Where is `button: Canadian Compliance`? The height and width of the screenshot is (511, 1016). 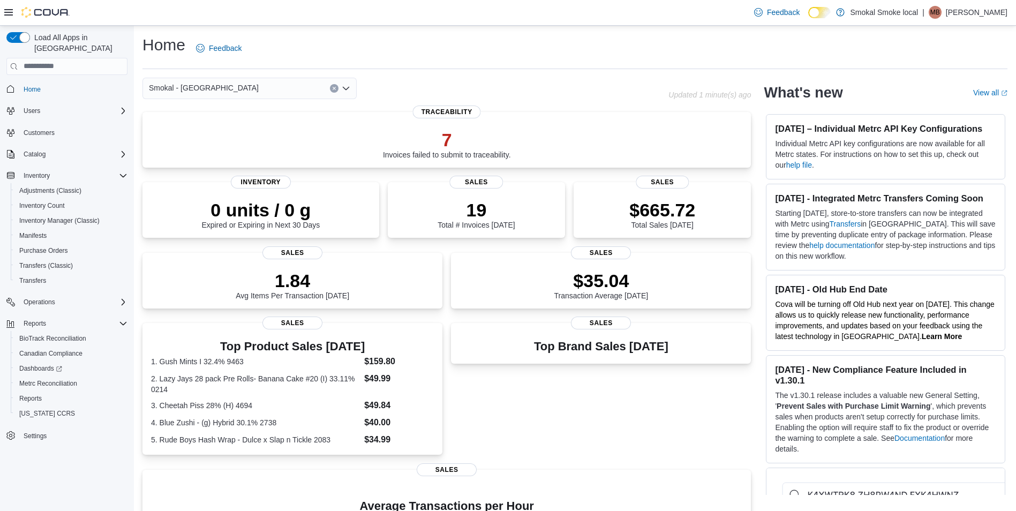 button: Canadian Compliance is located at coordinates (71, 354).